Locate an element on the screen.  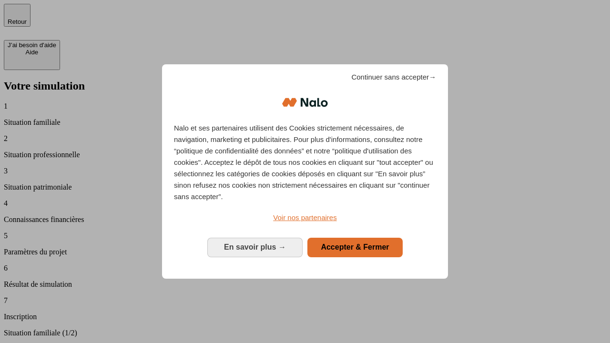
span: Voir nos partenaires is located at coordinates (305, 217).